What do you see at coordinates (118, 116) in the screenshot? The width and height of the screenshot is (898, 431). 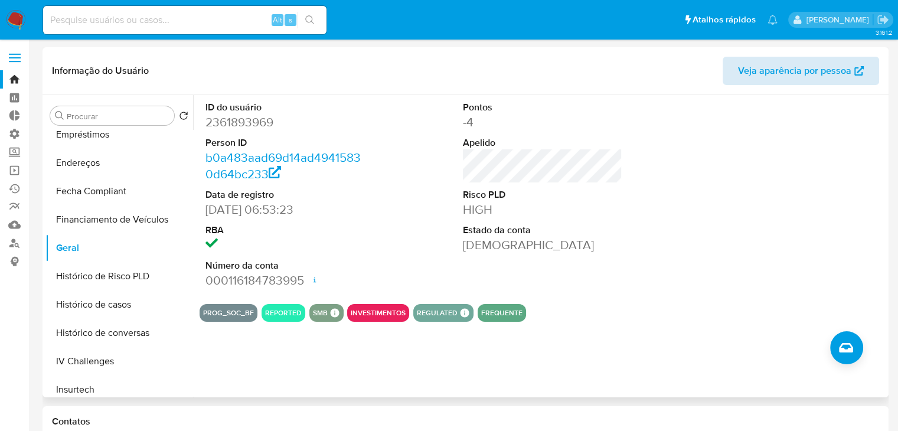 I see `input: Procurar` at bounding box center [118, 116].